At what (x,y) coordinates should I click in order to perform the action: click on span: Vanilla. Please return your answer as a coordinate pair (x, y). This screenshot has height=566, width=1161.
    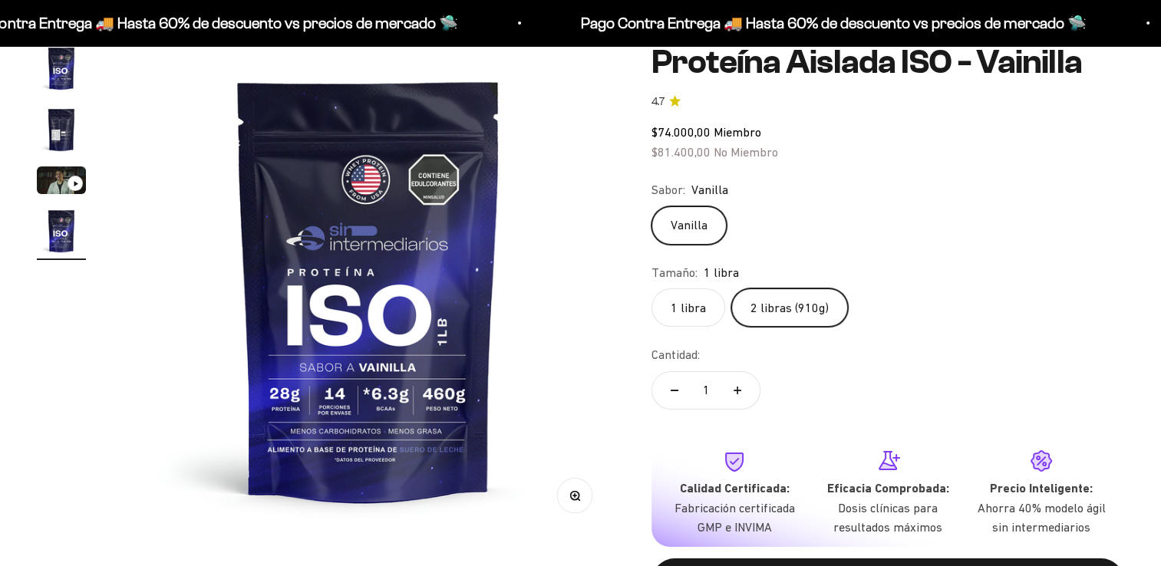
    Looking at the image, I should click on (710, 190).